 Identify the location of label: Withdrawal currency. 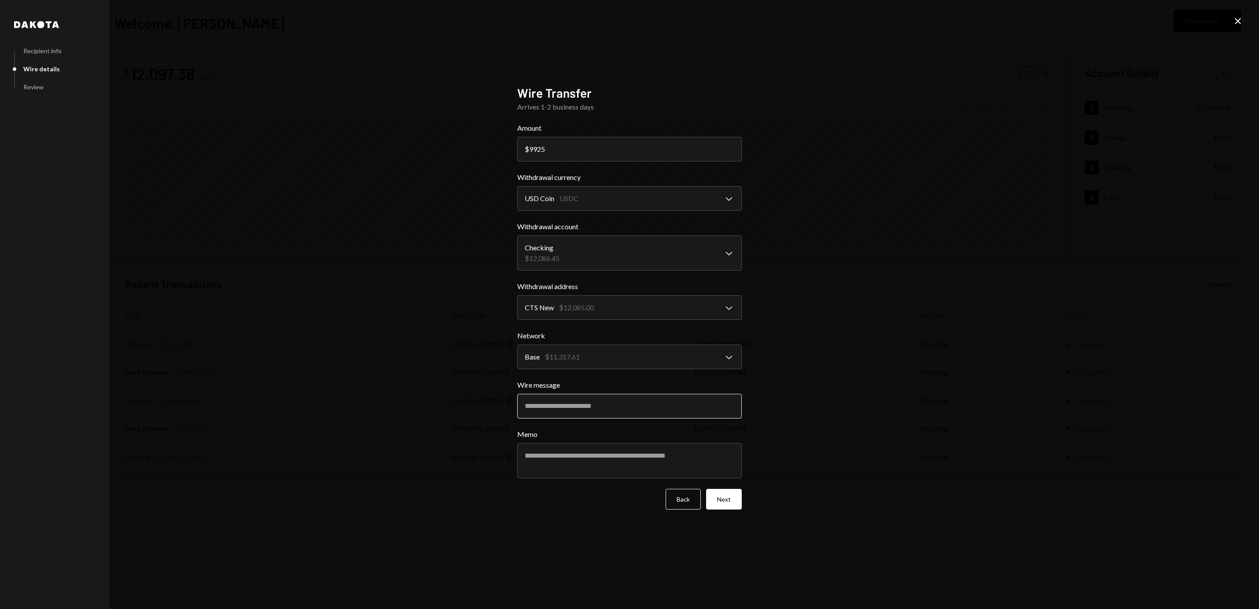
(630, 177).